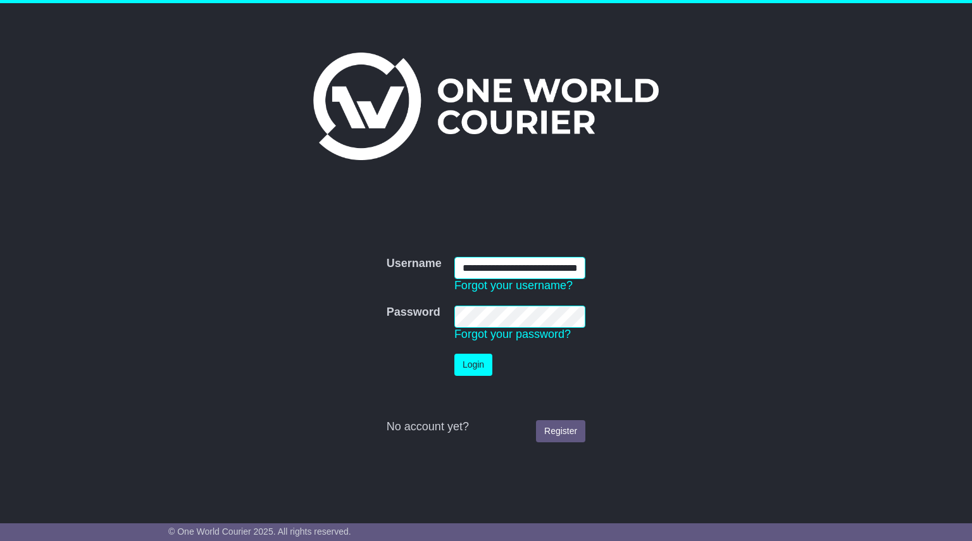 This screenshot has width=972, height=541. I want to click on a: Forgot your username?, so click(513, 286).